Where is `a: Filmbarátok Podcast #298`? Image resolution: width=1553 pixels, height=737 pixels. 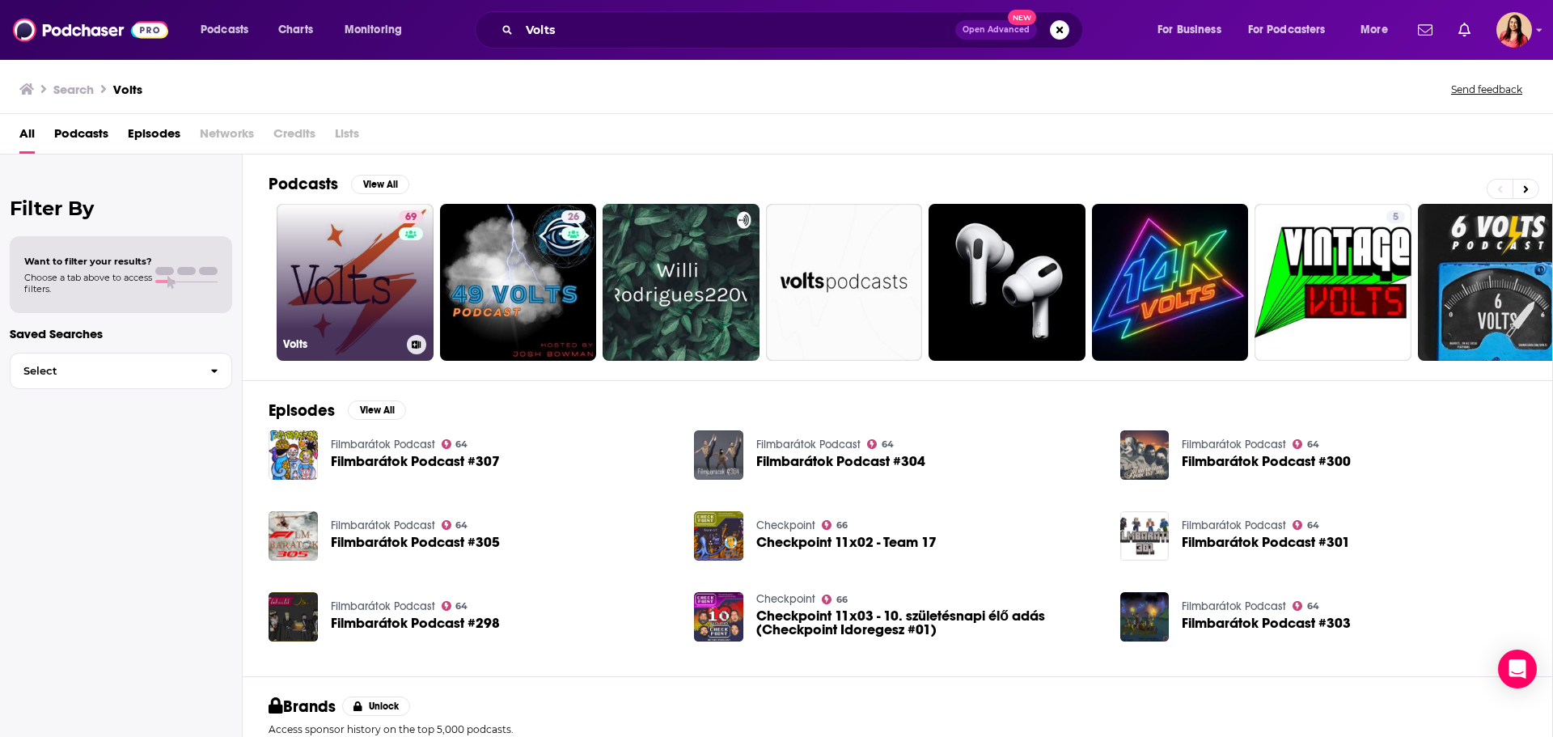
a: Filmbarátok Podcast #298 is located at coordinates (415, 623).